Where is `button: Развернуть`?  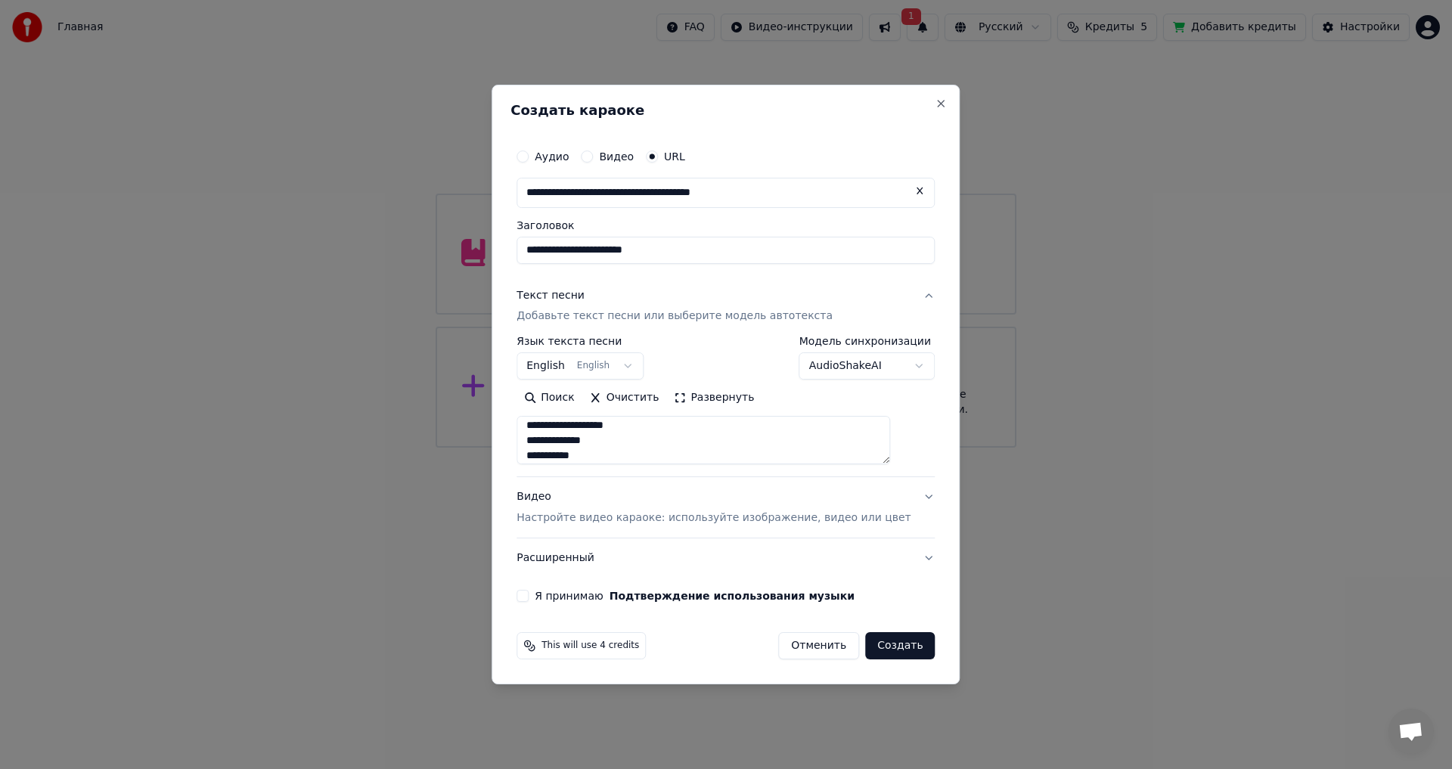
button: Развернуть is located at coordinates (714, 398).